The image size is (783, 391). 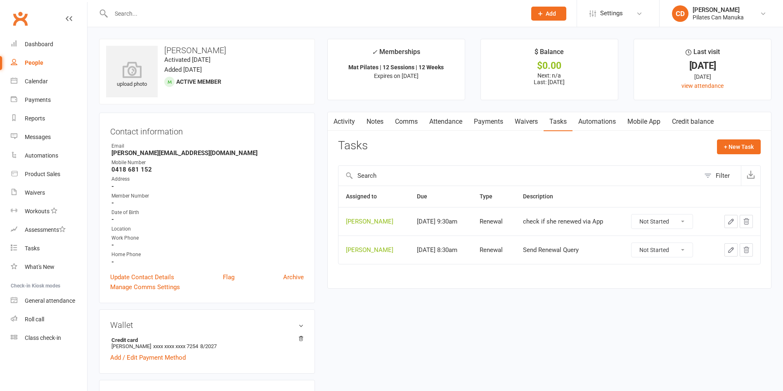 I want to click on div: Pilates Can Manuka, so click(x=718, y=17).